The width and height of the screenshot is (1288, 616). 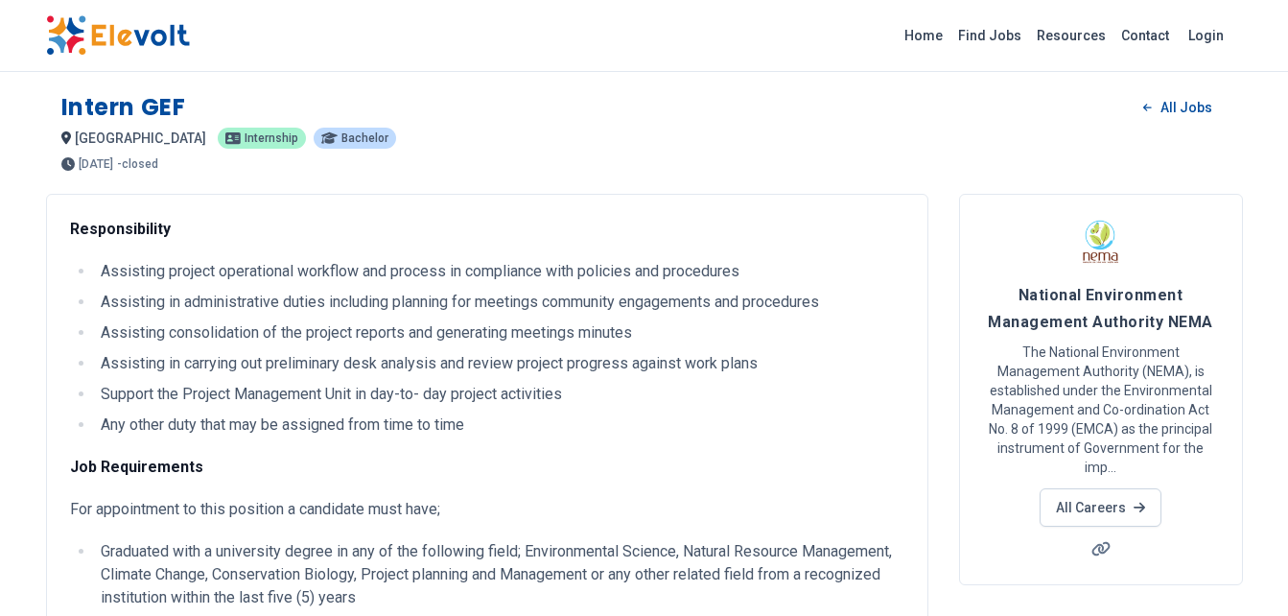 What do you see at coordinates (1101, 242) in the screenshot?
I see `img: National Environment Management Authority NEMA` at bounding box center [1101, 242].